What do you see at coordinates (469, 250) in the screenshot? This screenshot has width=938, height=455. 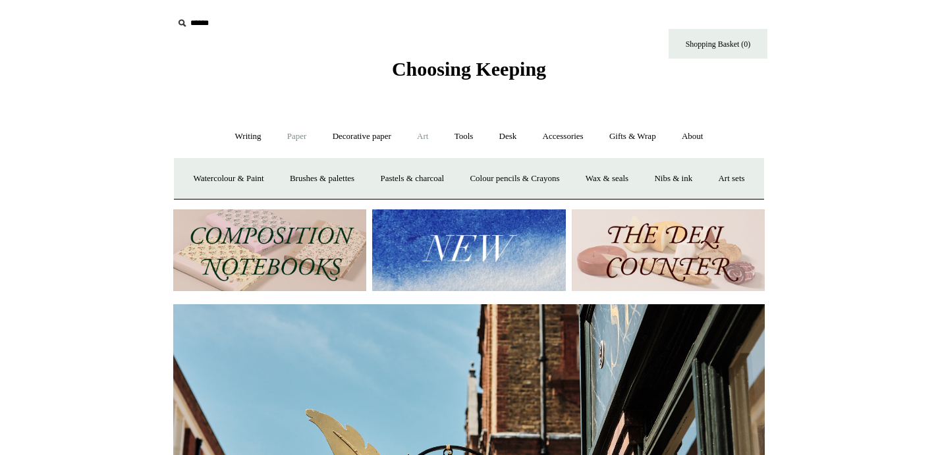 I see `img: New.jpg__PID:f73bdf93-380a-4a35-bcfe-7823039498e1` at bounding box center [469, 250].